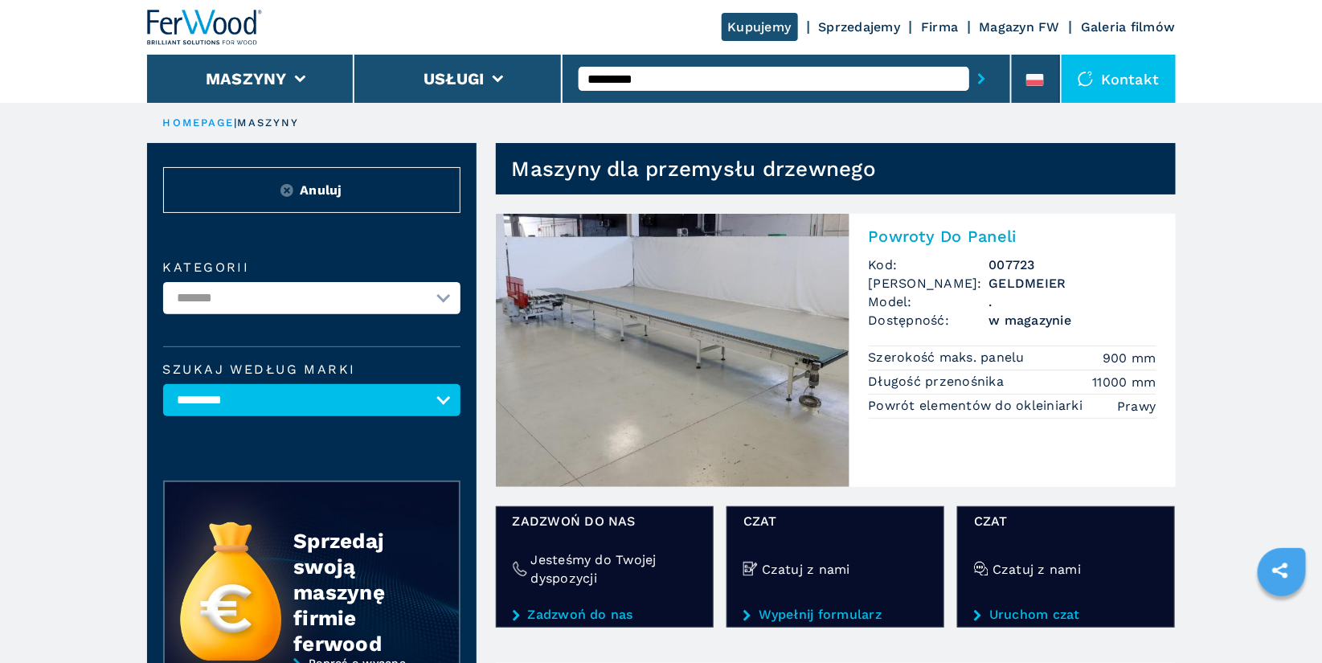 The image size is (1322, 663). Describe the element at coordinates (1136, 406) in the screenshot. I see `em: Prawy` at that location.